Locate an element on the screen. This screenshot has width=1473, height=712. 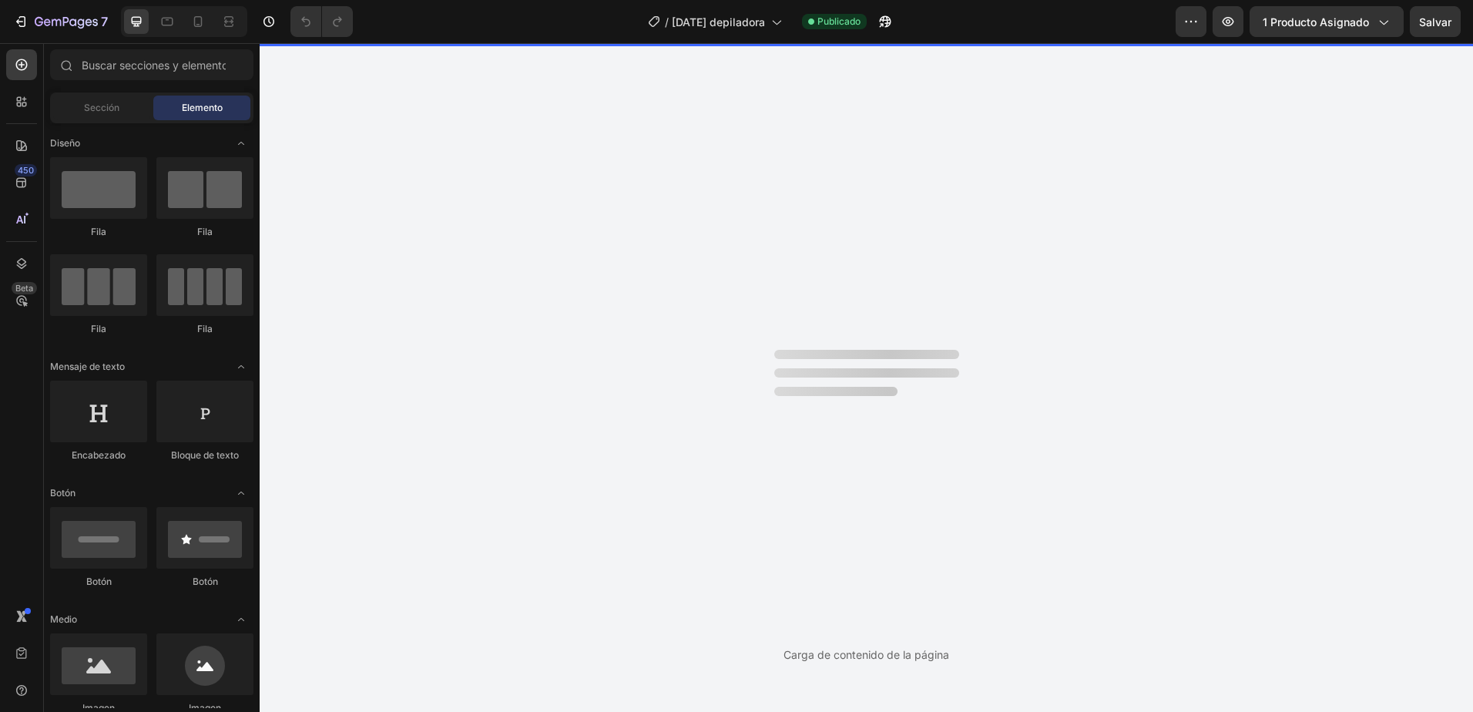
span: Publicado is located at coordinates (839, 22).